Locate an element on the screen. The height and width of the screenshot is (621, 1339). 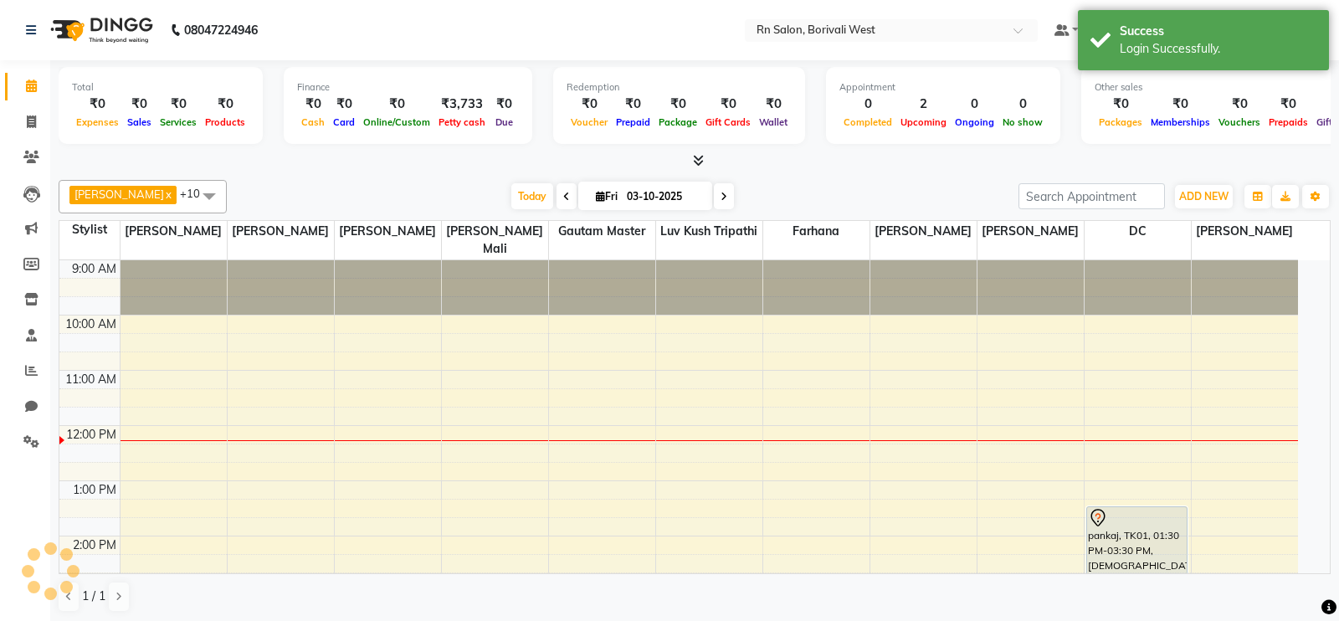
button: ADD NEW is located at coordinates (1204, 197).